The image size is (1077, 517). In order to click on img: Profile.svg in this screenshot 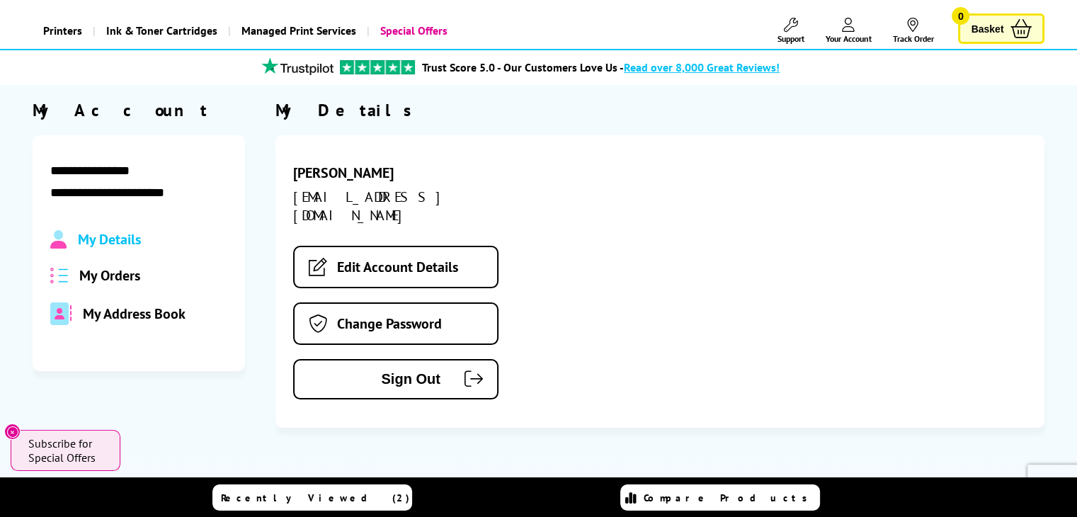, I will do `click(58, 239)`.